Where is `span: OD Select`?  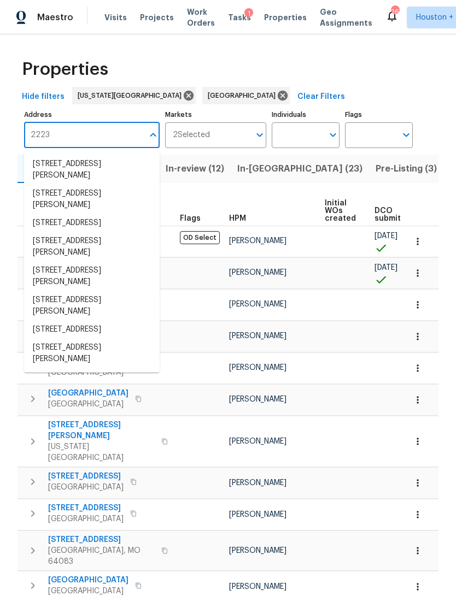
span: OD Select is located at coordinates (199, 238).